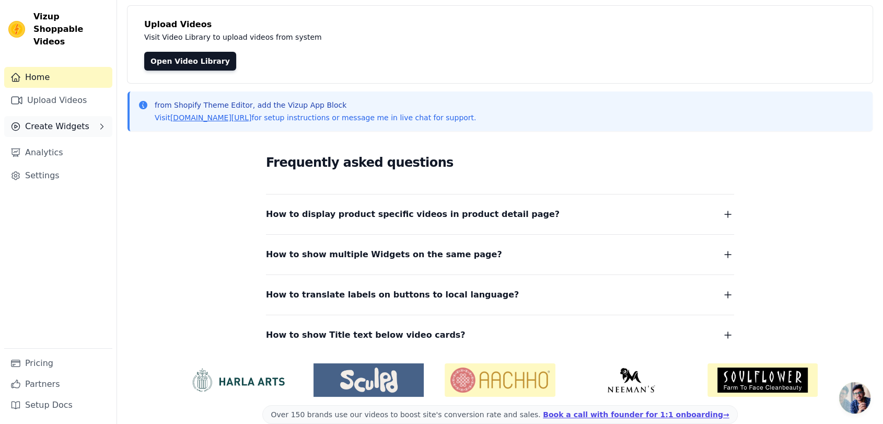 The width and height of the screenshot is (883, 424). Describe the element at coordinates (500, 254) in the screenshot. I see `button: How to show multiple Widgets on the same page?` at that location.